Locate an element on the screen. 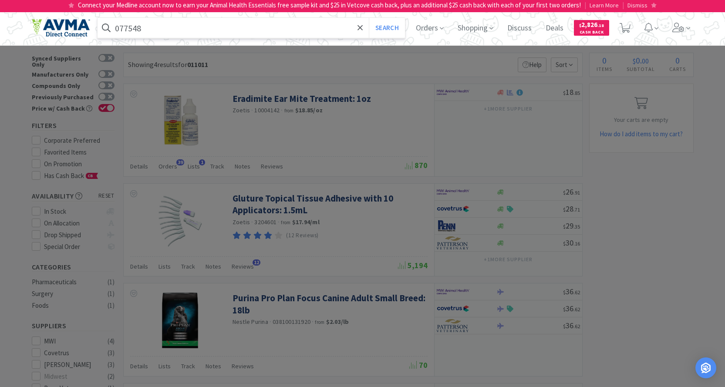 This screenshot has height=387, width=725. span: Deals is located at coordinates (554, 28).